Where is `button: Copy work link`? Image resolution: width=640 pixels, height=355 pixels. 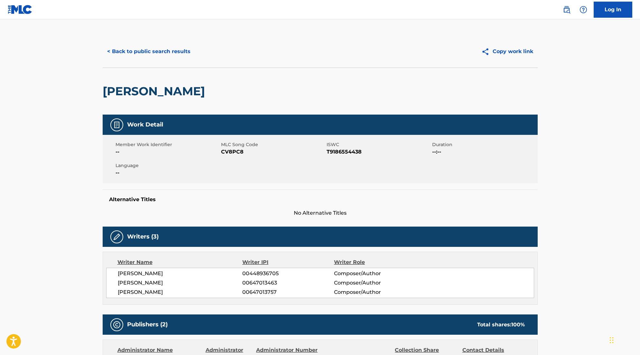
button: Copy work link is located at coordinates (507, 52).